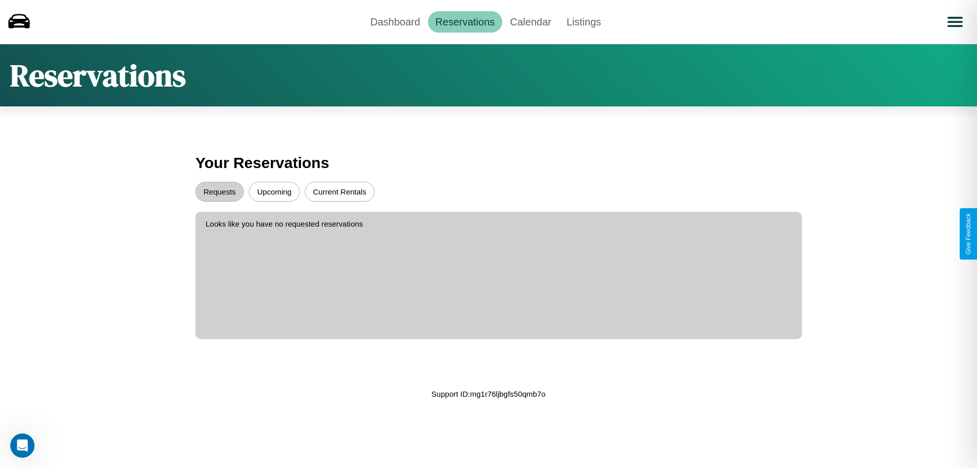 This screenshot has width=977, height=468. I want to click on p: Looks like you have no requested reservations, so click(499, 223).